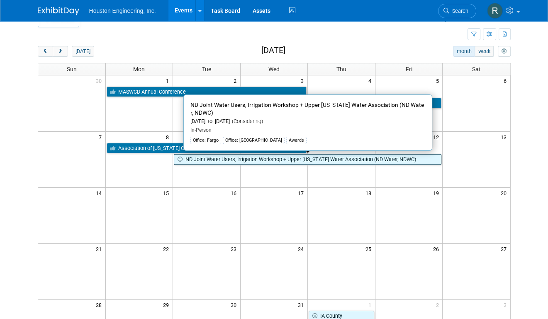  What do you see at coordinates (246, 121) in the screenshot?
I see `span: (Considering)` at bounding box center [246, 121].